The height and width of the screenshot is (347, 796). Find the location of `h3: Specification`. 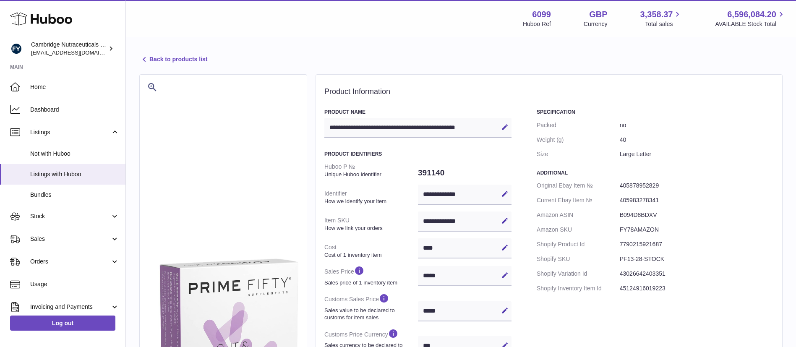

h3: Specification is located at coordinates (655, 112).